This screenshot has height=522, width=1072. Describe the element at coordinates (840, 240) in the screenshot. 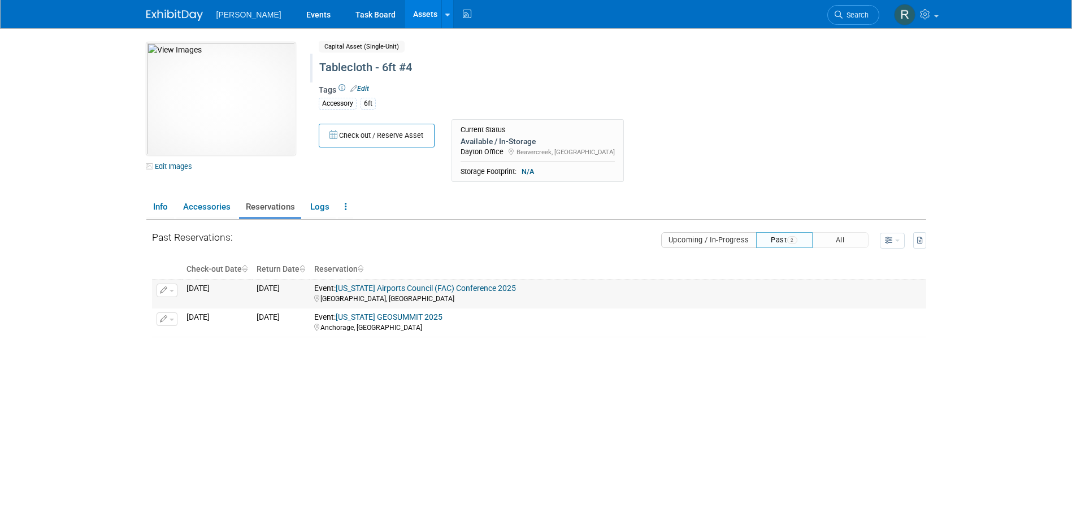

I see `button: All` at that location.